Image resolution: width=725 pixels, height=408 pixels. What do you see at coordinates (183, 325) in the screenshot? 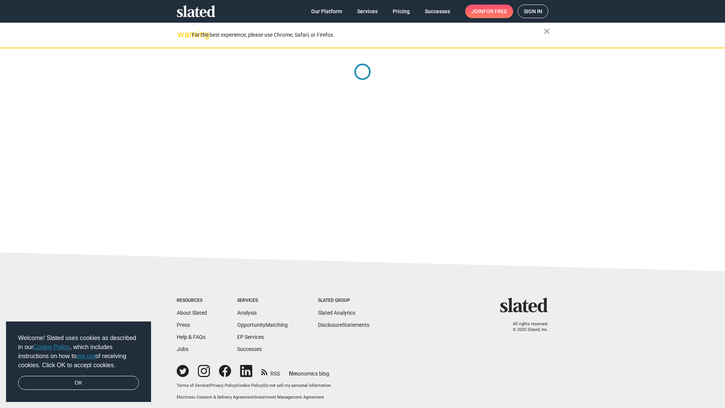
I see `a: Press` at bounding box center [183, 325].